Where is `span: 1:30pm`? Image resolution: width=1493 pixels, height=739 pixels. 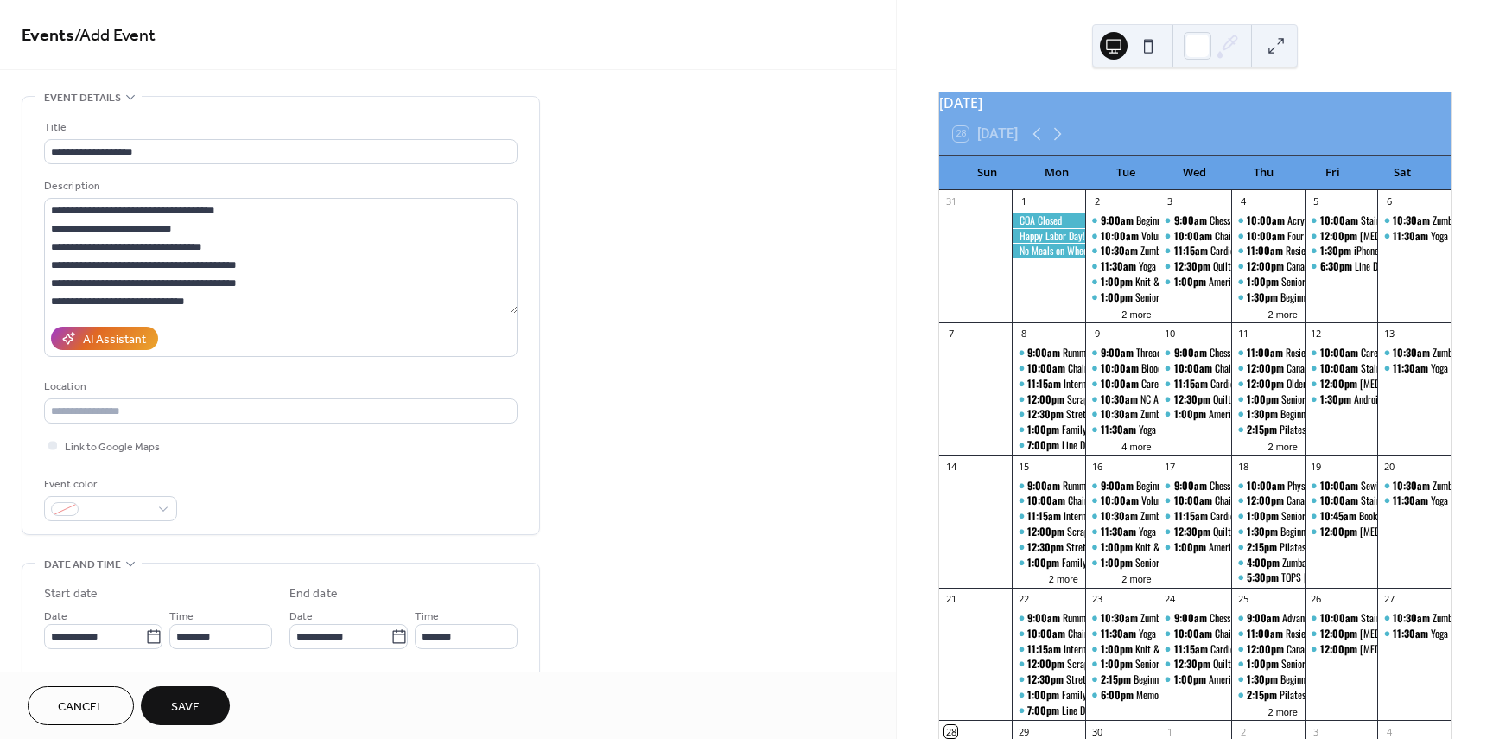
span: 1:30pm is located at coordinates (1336, 399).